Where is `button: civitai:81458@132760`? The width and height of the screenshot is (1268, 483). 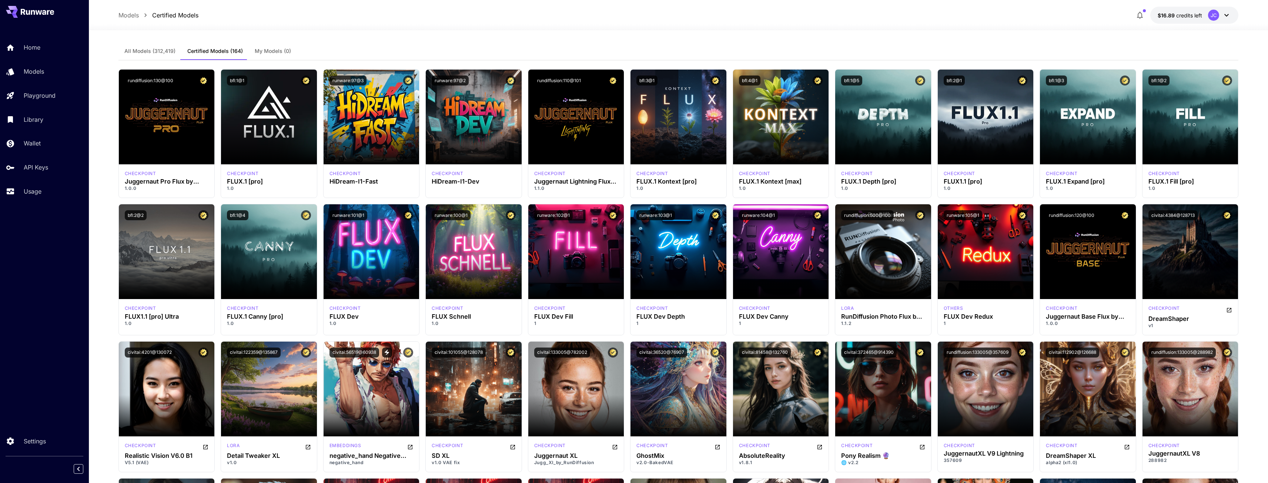
button: civitai:81458@132760 is located at coordinates (765, 353).